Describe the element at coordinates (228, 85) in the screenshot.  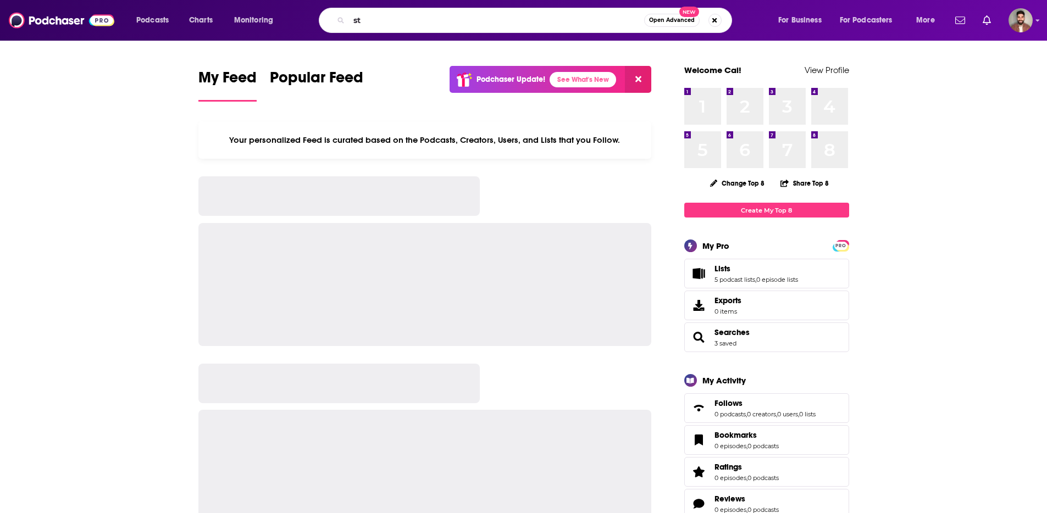
I see `a: My Feed` at that location.